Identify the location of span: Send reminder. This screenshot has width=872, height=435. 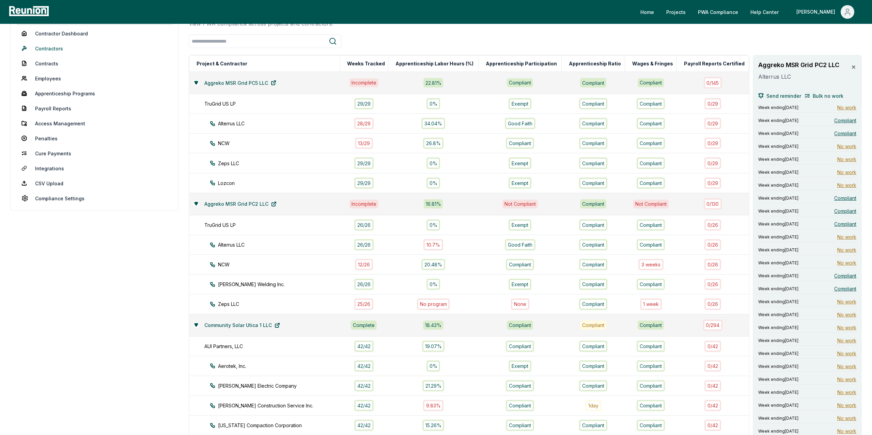
(784, 96).